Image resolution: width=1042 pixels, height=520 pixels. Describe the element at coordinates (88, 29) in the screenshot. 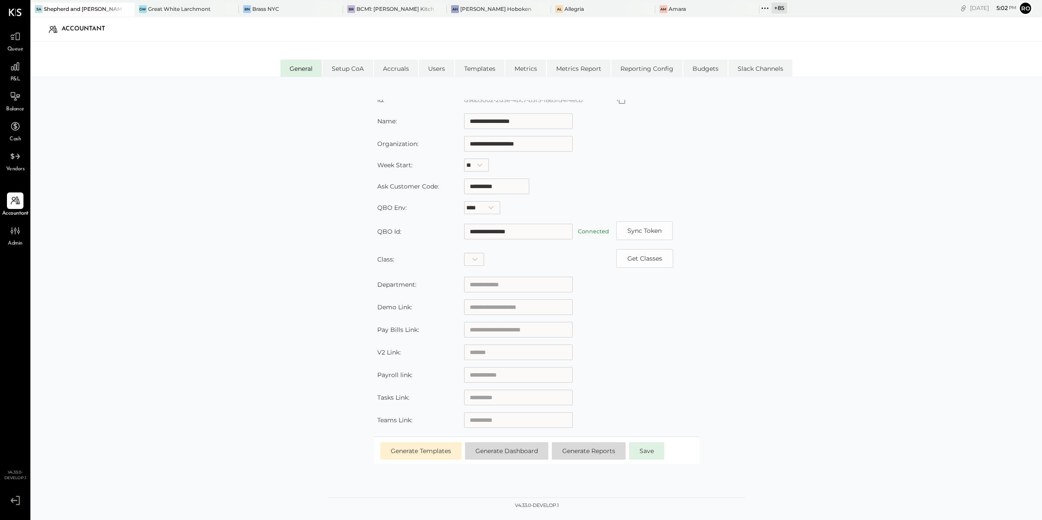

I see `div: Accountant` at that location.